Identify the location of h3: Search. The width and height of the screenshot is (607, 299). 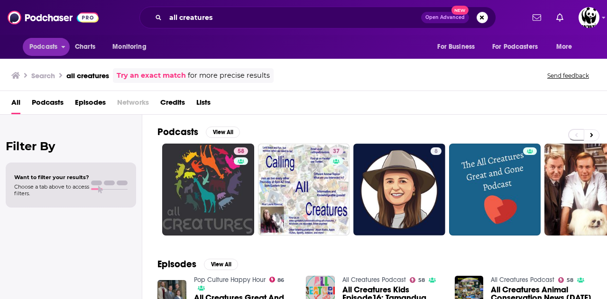
(43, 75).